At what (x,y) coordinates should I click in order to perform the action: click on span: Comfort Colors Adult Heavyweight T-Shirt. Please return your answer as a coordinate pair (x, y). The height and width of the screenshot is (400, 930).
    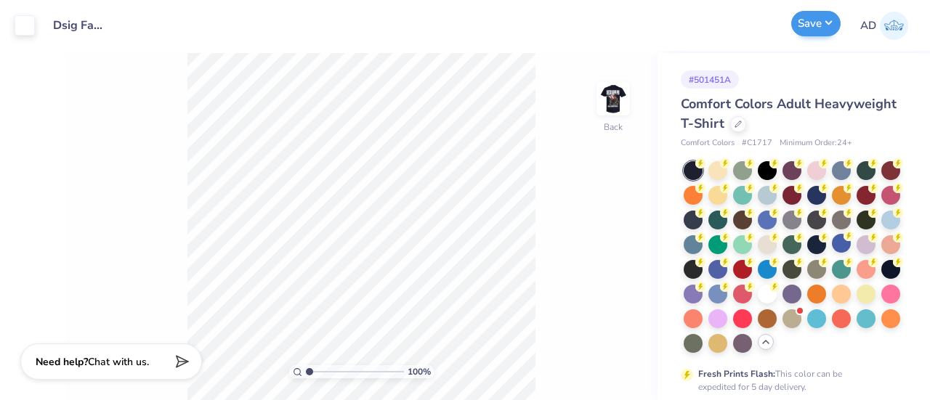
    Looking at the image, I should click on (788, 113).